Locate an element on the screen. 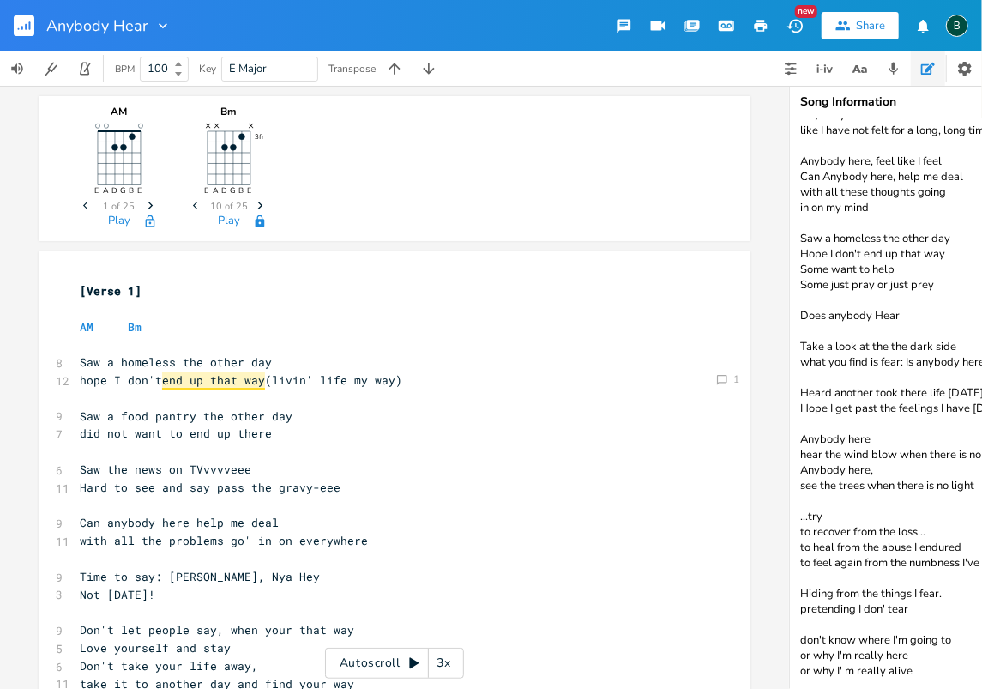 Image resolution: width=982 pixels, height=689 pixels. span: Hard to see and say pass the gravy-eee is located at coordinates (210, 487).